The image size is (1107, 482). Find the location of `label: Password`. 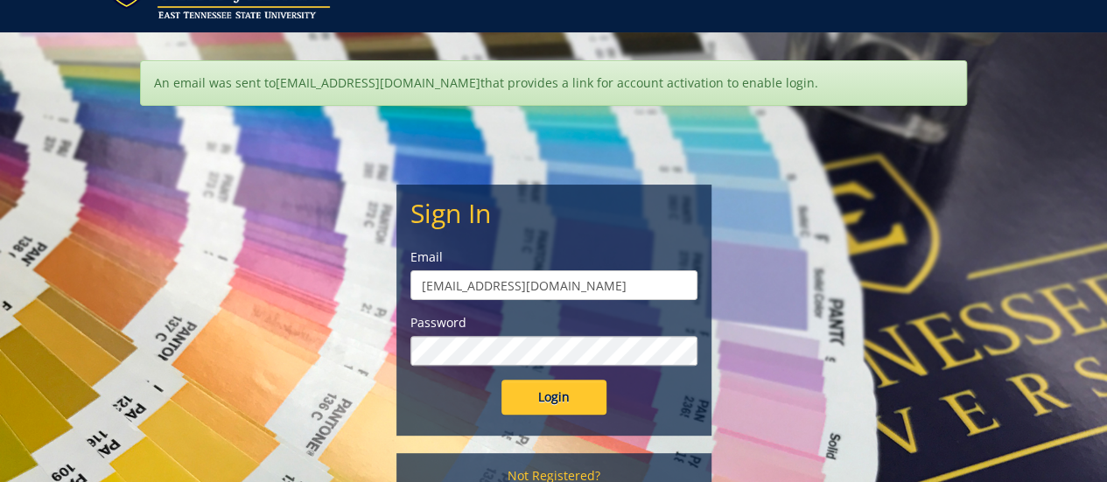

label: Password is located at coordinates (554, 323).